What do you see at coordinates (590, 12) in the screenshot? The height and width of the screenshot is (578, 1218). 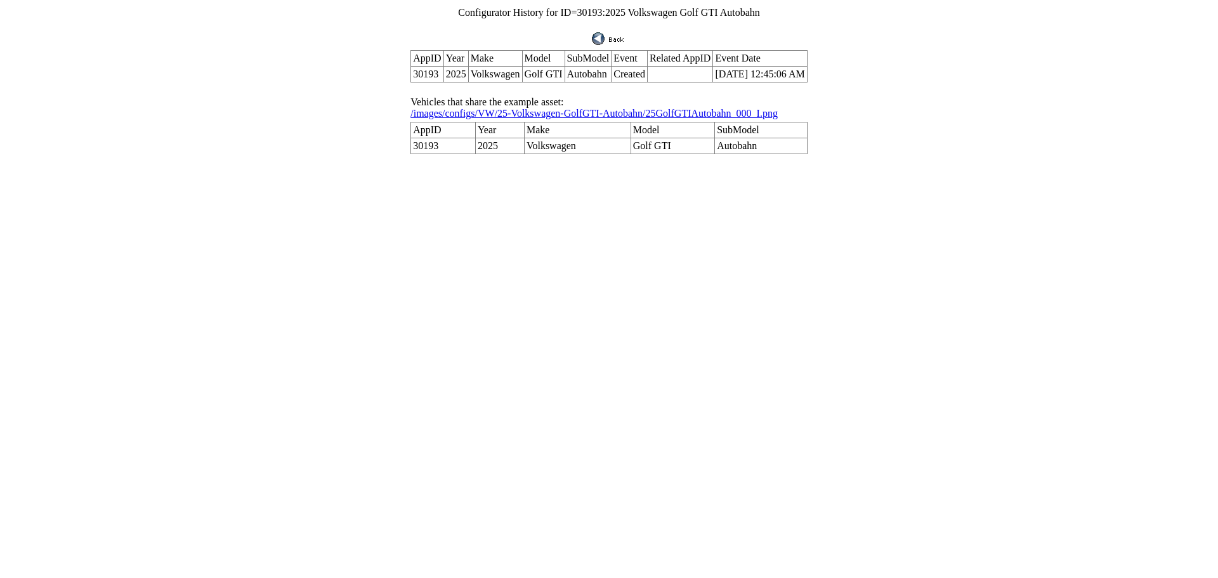 I see `span: 30193` at bounding box center [590, 12].